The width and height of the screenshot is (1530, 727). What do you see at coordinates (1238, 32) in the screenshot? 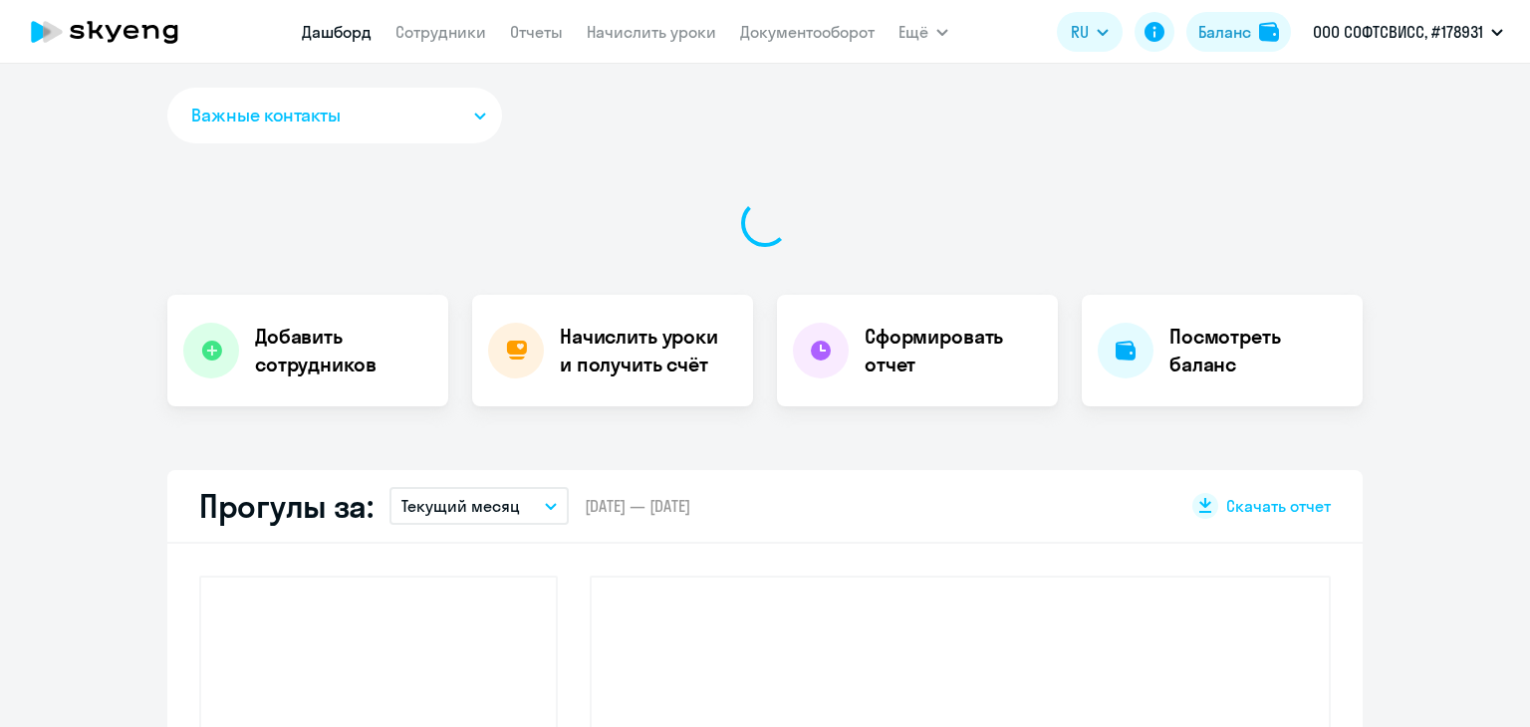
I see `a: Балансbalance` at bounding box center [1238, 32].